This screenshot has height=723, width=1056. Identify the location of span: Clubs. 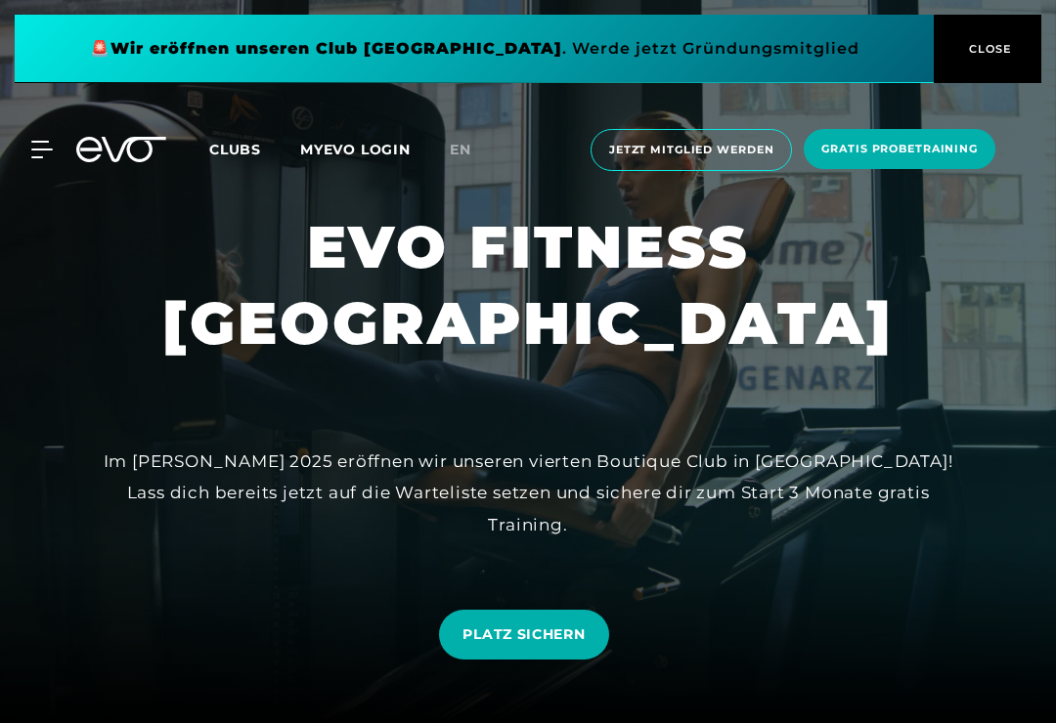
(235, 150).